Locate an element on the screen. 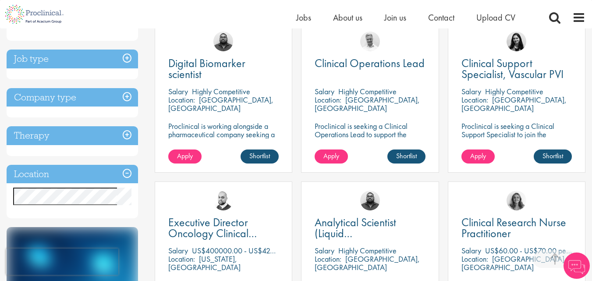  span: Contact is located at coordinates (441, 18).